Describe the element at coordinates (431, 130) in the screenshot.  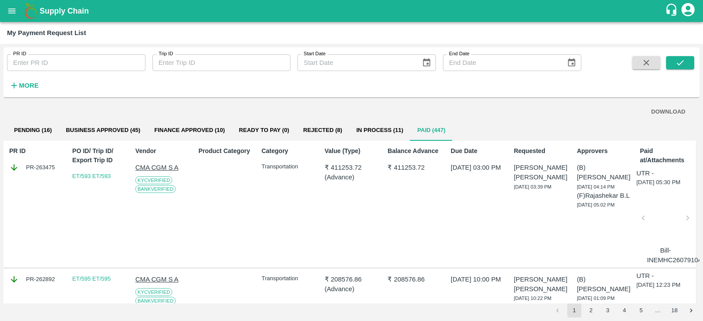
I see `button: Paid (447)` at that location.